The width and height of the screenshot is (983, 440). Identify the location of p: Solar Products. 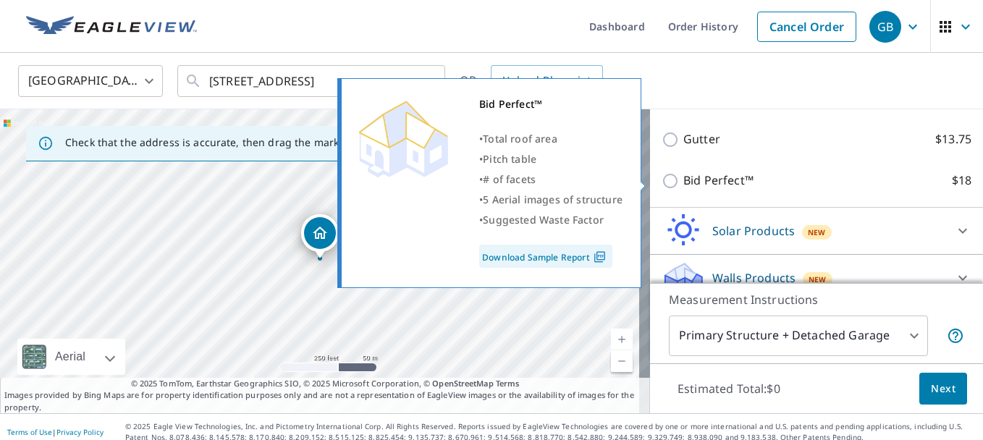
(754, 231).